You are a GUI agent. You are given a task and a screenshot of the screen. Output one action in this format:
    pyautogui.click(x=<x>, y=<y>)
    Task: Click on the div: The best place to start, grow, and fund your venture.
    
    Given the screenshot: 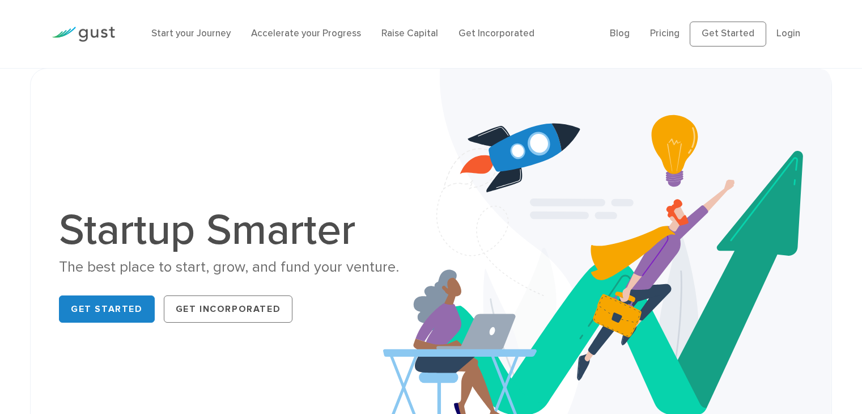 What is the action you would take?
    pyautogui.click(x=240, y=267)
    